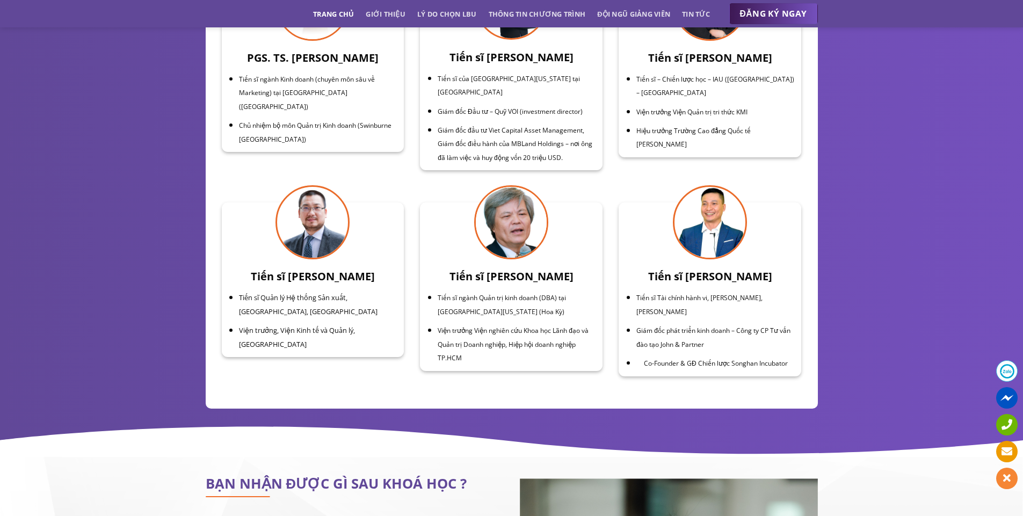 The width and height of the screenshot is (1023, 516). I want to click on a: Thông tin chương trình, so click(537, 14).